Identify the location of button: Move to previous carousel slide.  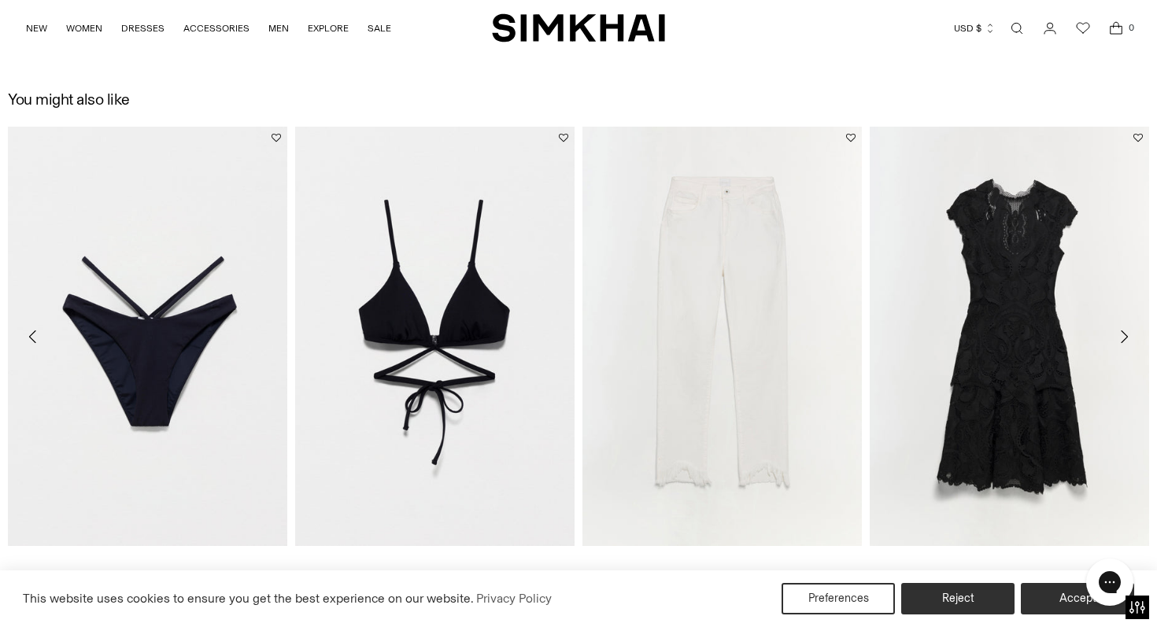
(33, 337).